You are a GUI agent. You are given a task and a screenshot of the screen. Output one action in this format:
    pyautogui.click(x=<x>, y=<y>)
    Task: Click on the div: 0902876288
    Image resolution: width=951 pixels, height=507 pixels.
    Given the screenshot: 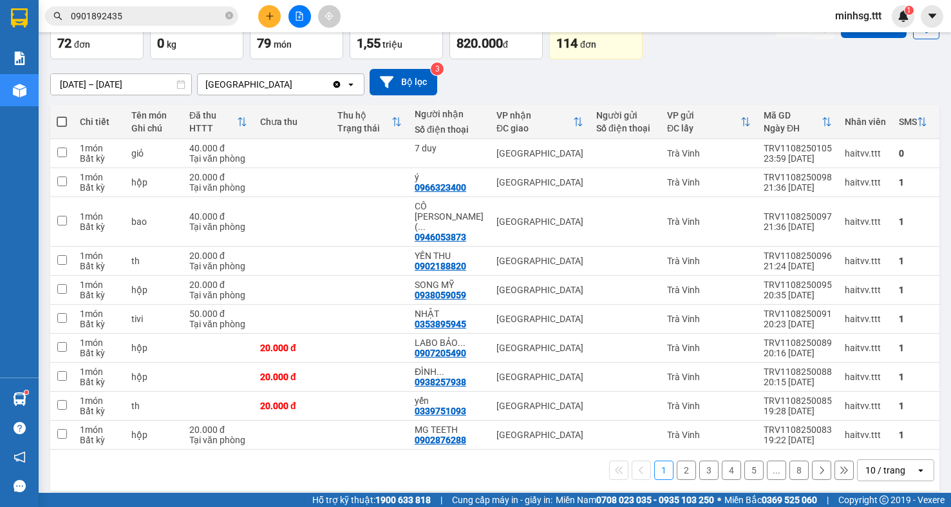 What is the action you would take?
    pyautogui.click(x=441, y=440)
    